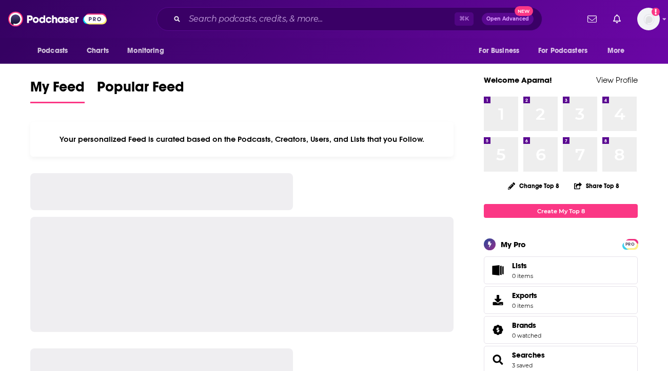 This screenshot has height=371, width=668. I want to click on span: Podcasts, so click(52, 51).